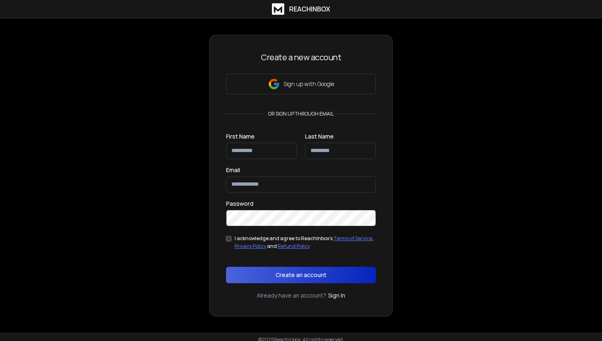  Describe the element at coordinates (319, 136) in the screenshot. I see `label: Last Name` at that location.